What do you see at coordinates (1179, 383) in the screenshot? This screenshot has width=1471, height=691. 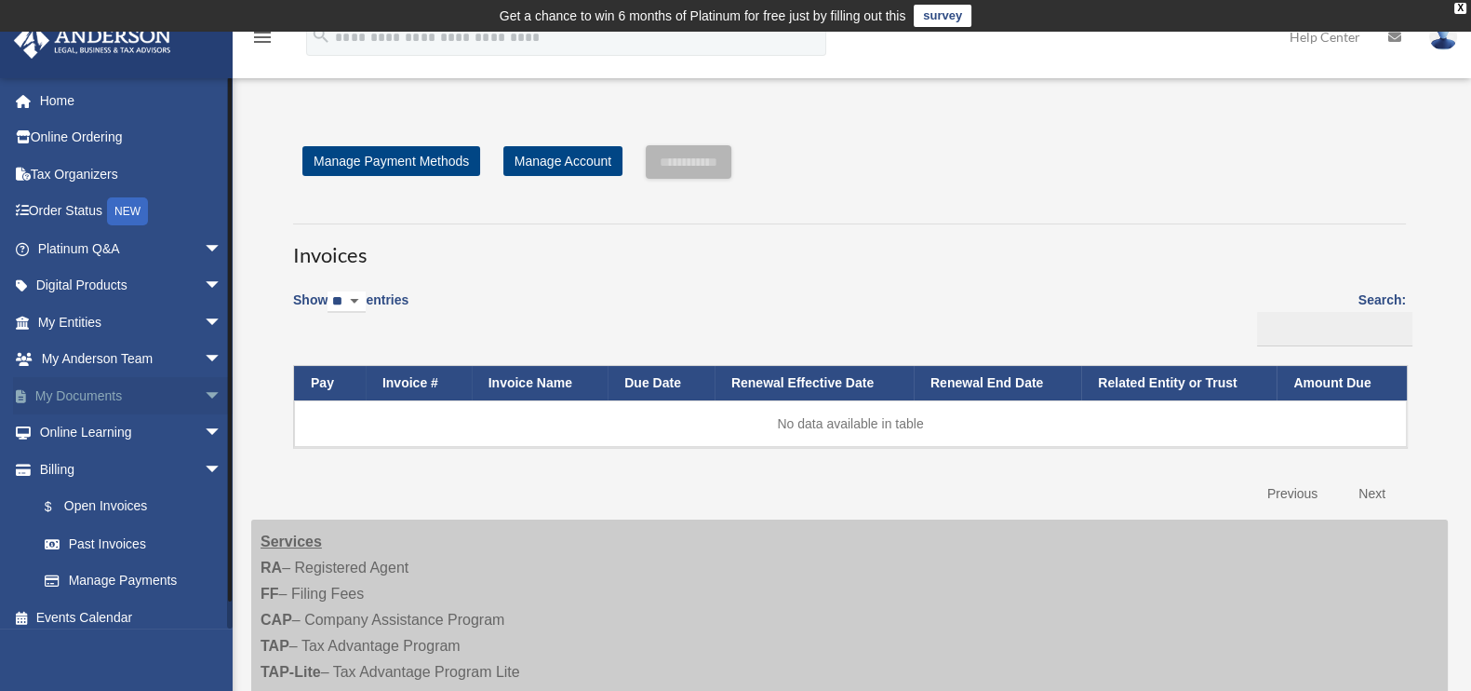 I see `th: Related Entity or Trust: activate to sort column ascending` at bounding box center [1179, 383].